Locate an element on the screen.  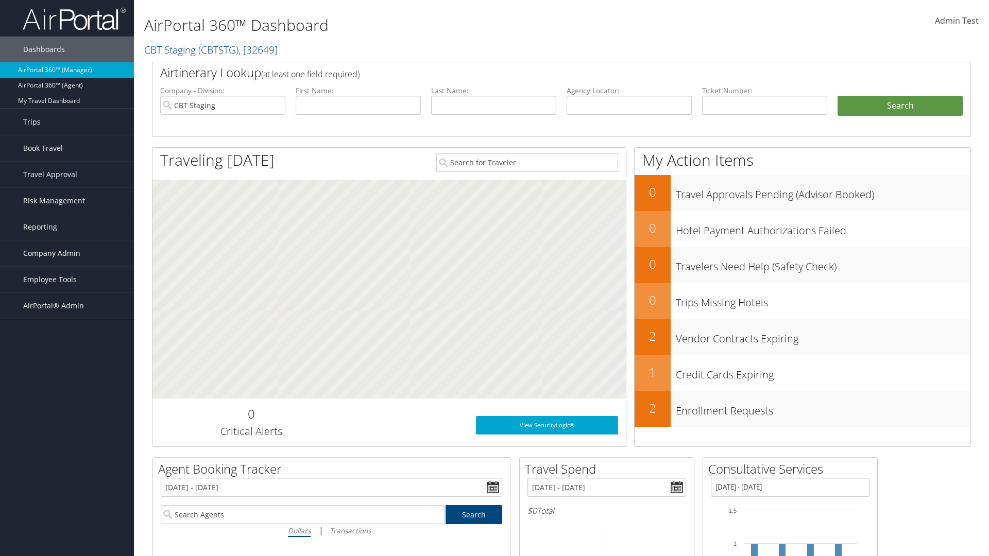
span: Risk Management is located at coordinates (54, 201).